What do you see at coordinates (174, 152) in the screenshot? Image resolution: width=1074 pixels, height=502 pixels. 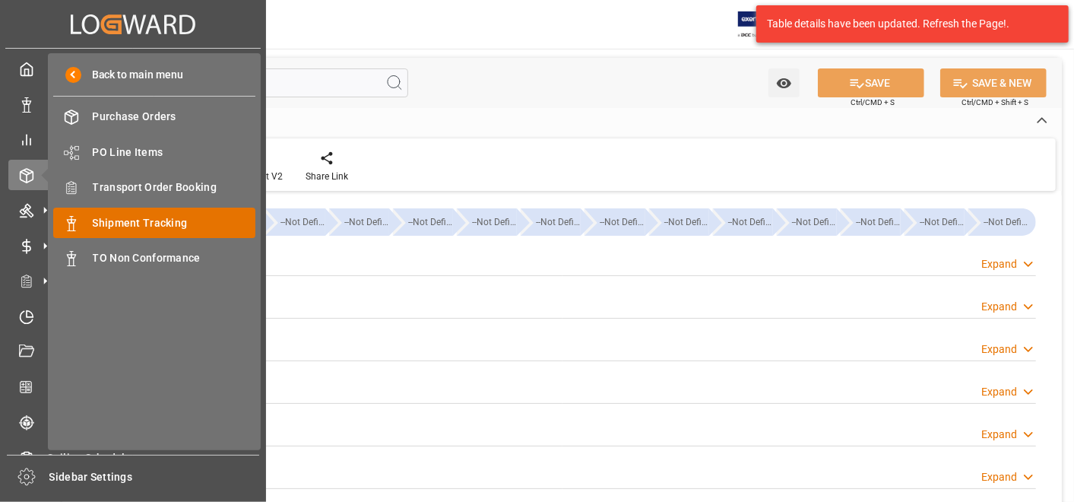 I see `span: PO Line Items` at bounding box center [174, 152].